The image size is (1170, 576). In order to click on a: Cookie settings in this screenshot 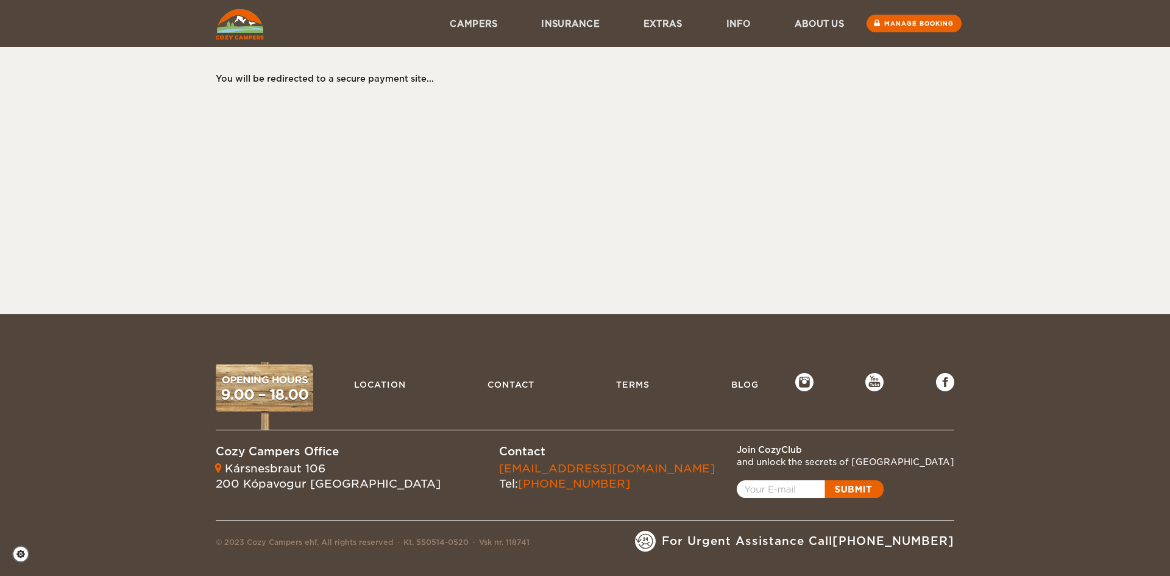, I will do `click(24, 554)`.